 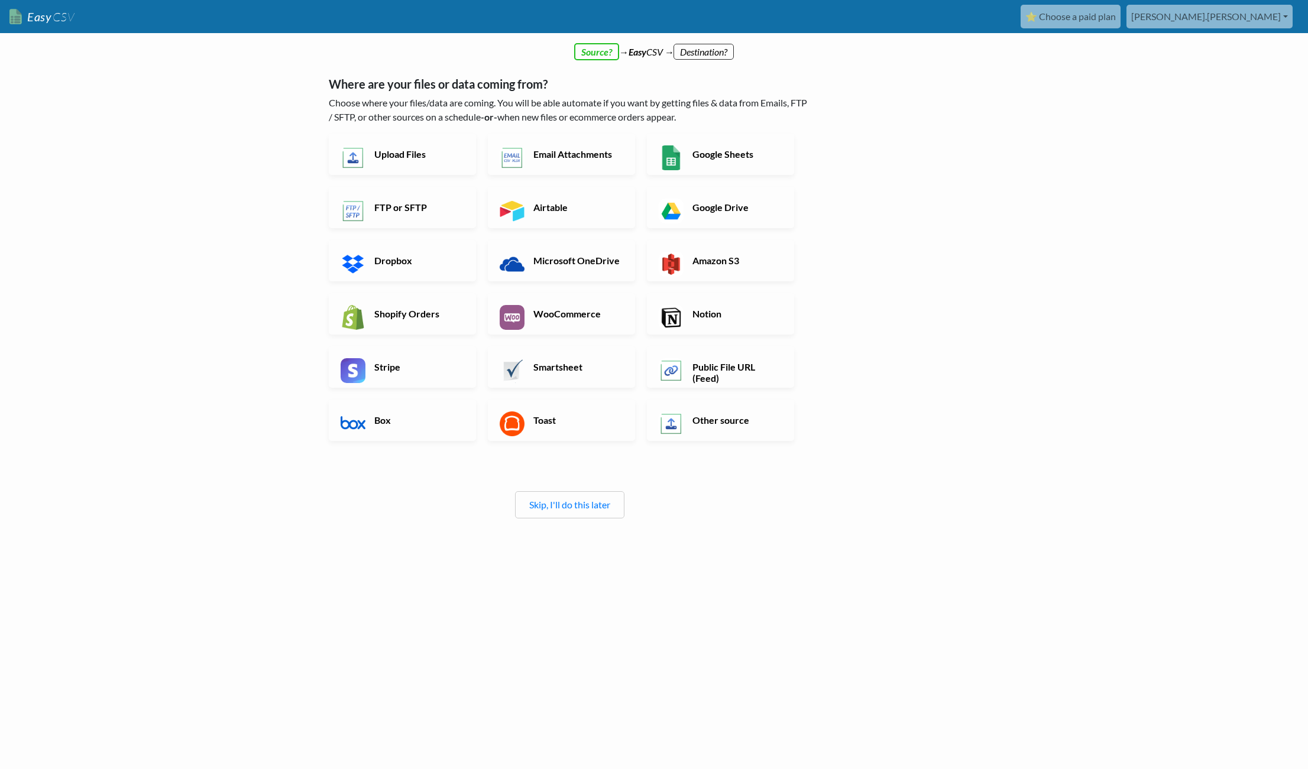 I want to click on img: Stripe App & API, so click(x=353, y=371).